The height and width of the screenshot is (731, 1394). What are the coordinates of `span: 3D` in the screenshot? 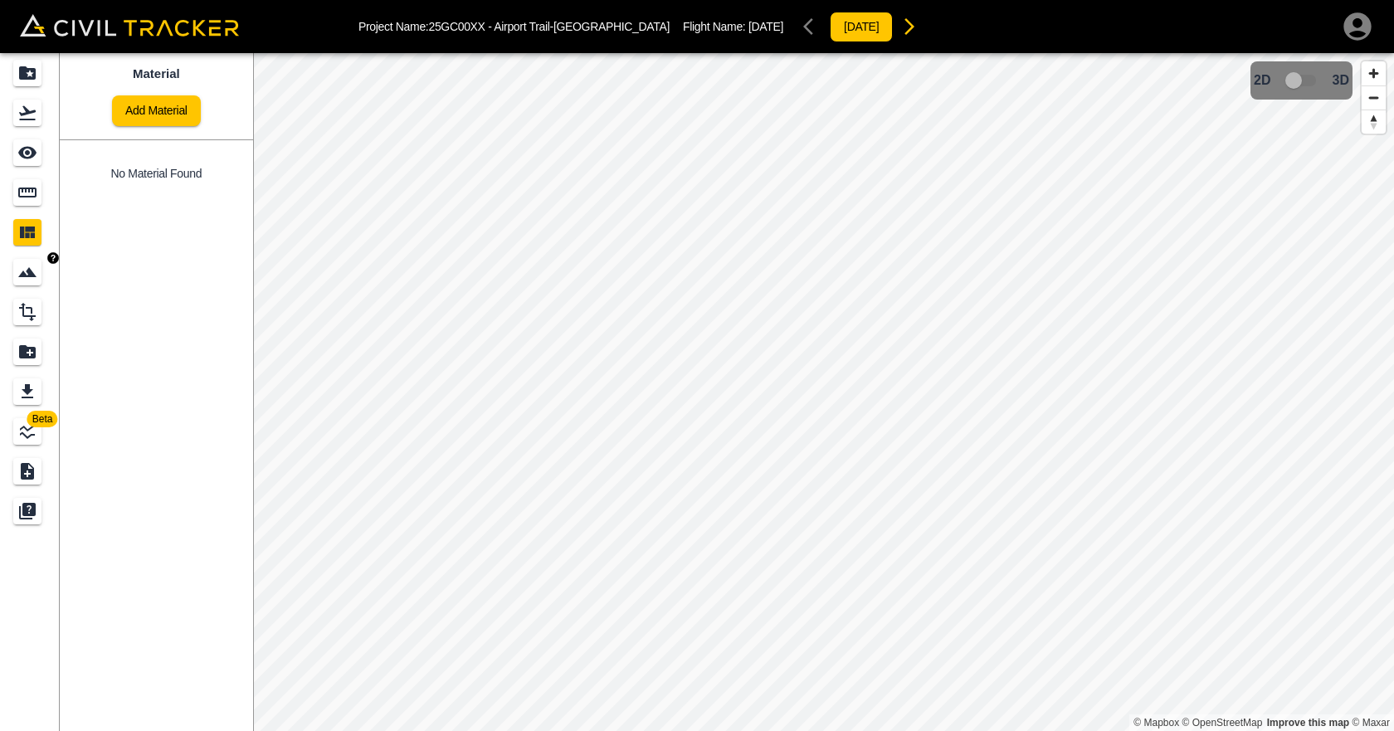 It's located at (1341, 80).